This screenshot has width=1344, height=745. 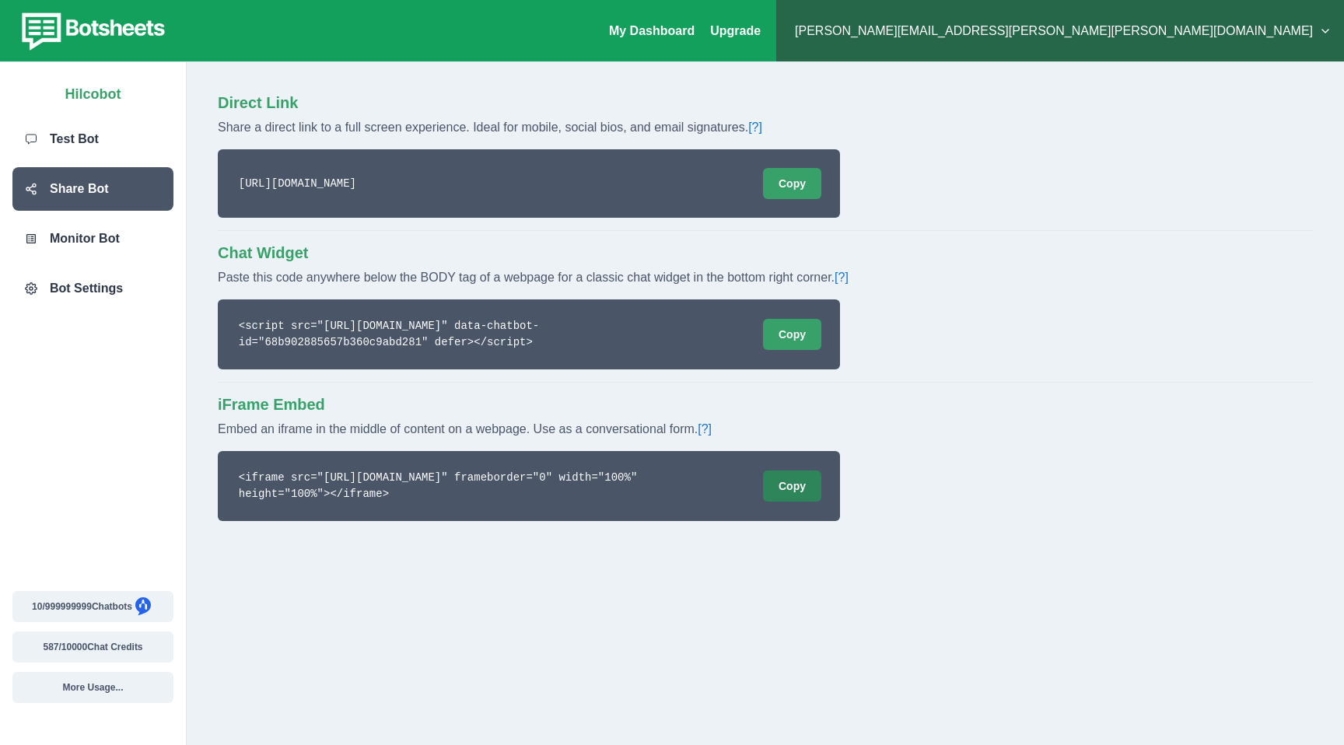 I want to click on p: Paste this code anywhere below the BODY tag of a webpage for a classic chat widget in the bottom ..., so click(x=765, y=275).